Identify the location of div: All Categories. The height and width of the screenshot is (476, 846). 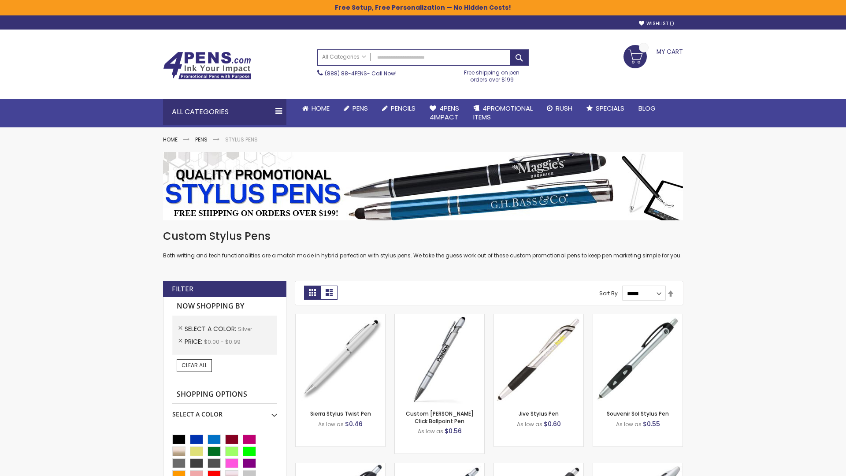
(225, 112).